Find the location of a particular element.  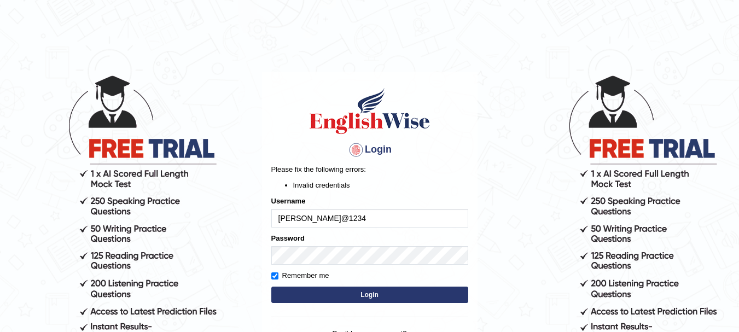

label: Password is located at coordinates (288, 238).